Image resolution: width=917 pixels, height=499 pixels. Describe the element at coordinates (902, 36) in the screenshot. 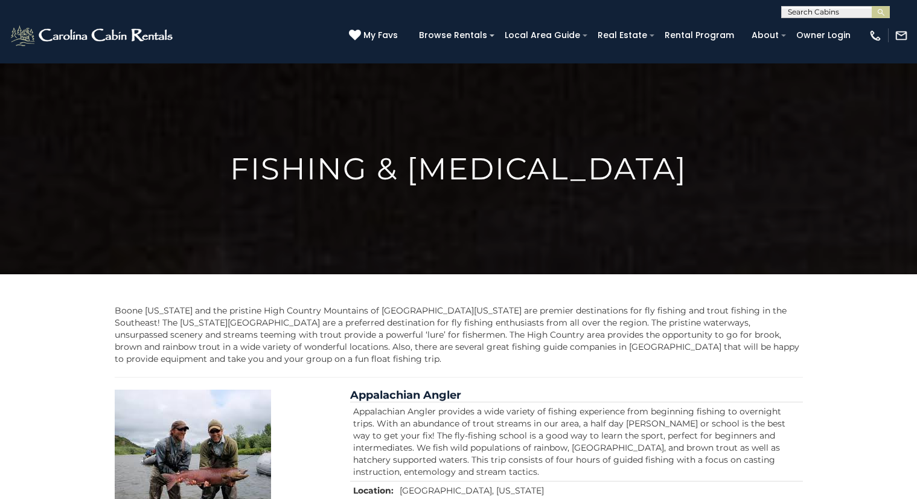

I see `img: mail-regular-white.png` at that location.